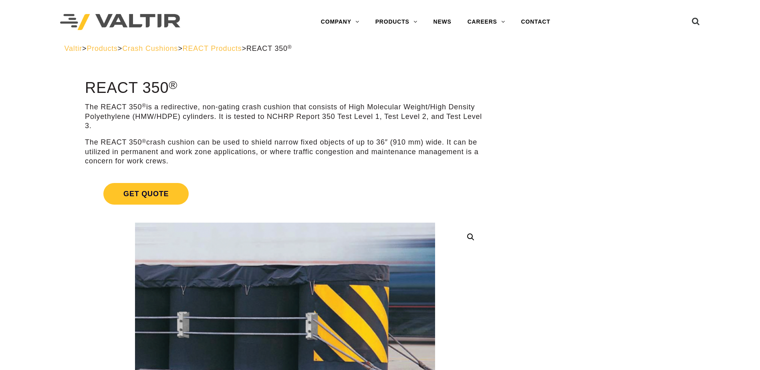 This screenshot has height=370, width=760. I want to click on a: PRODUCTS, so click(396, 22).